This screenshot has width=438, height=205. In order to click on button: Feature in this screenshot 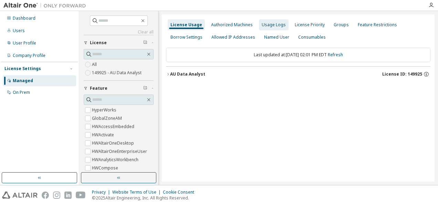, I will do `click(118, 88)`.